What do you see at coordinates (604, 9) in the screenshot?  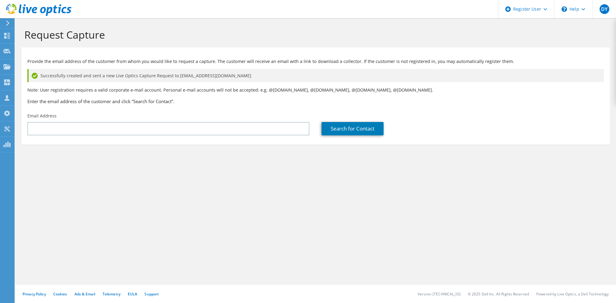 I see `span: DY` at bounding box center [604, 9].